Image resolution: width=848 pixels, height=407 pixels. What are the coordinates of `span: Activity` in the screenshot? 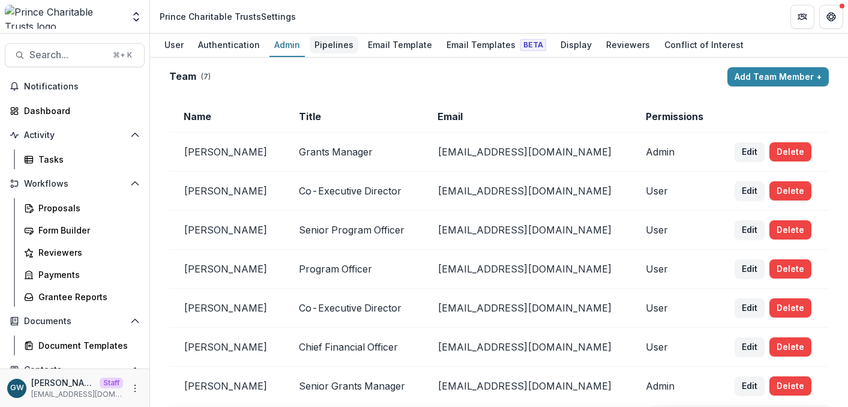 It's located at (74, 135).